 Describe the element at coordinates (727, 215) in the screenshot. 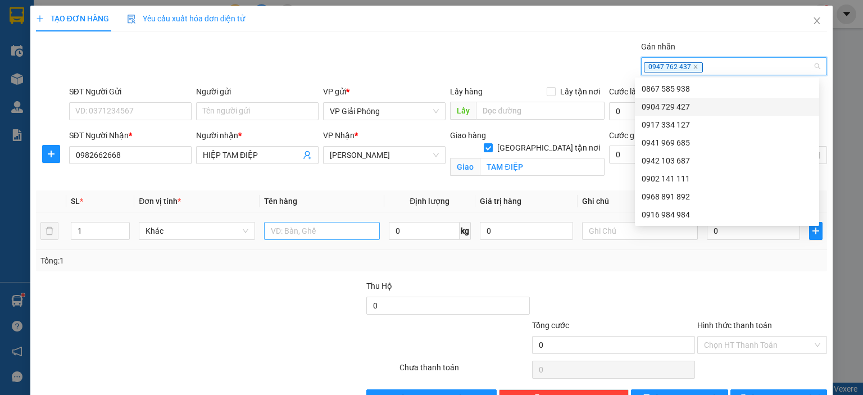

I see `div: 0916 984 984` at that location.